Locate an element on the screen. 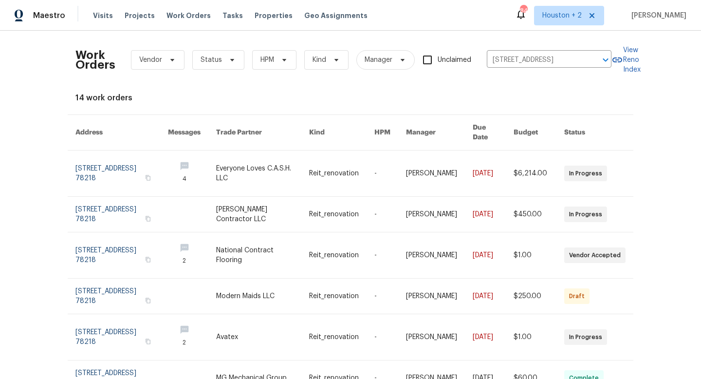  span: Kind is located at coordinates (319, 60).